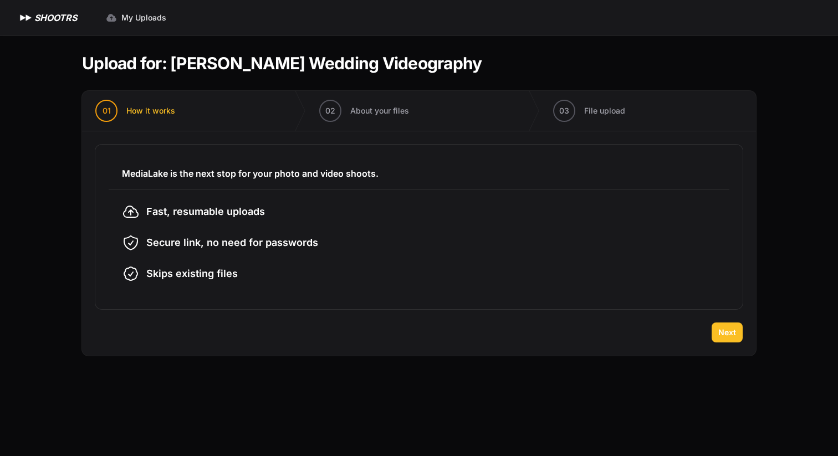  What do you see at coordinates (605, 111) in the screenshot?
I see `span: File upload` at bounding box center [605, 111].